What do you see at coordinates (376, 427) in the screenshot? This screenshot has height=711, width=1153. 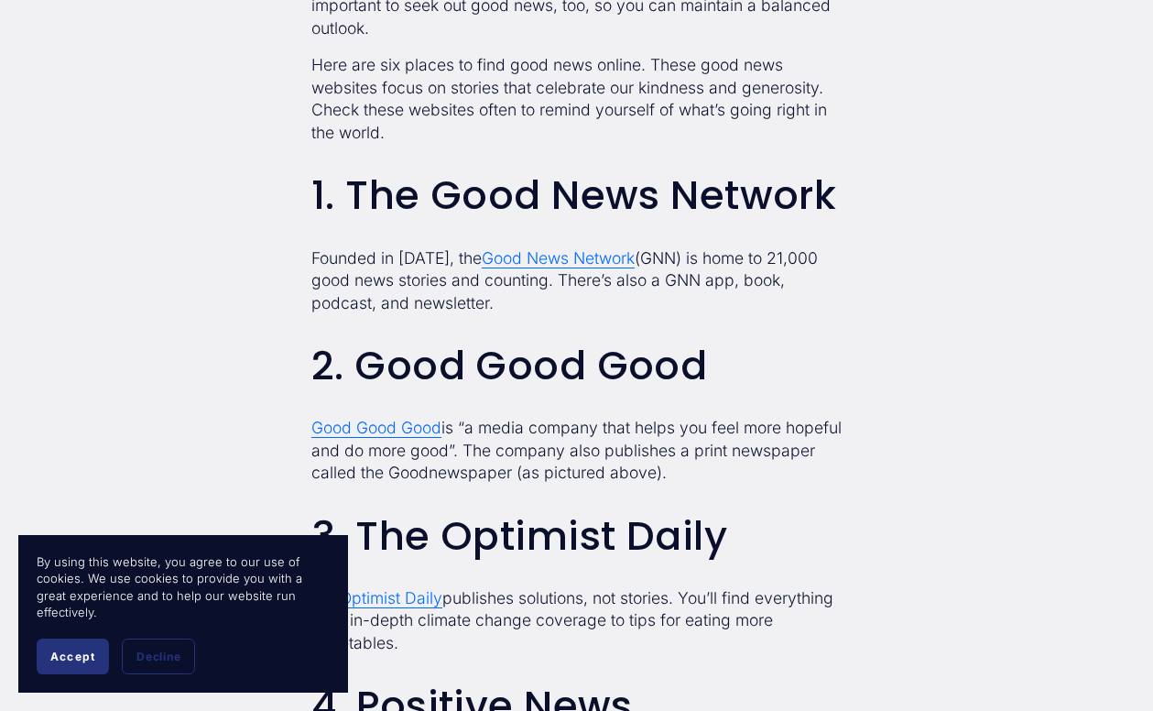 I see `span: Good Good Good` at bounding box center [376, 427].